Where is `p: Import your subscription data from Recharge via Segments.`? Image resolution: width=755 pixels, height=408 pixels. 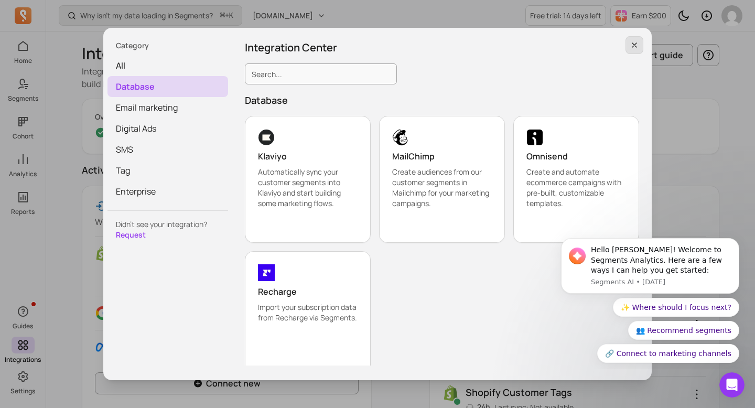
p: Import your subscription data from Recharge via Segments. is located at coordinates (308, 312).